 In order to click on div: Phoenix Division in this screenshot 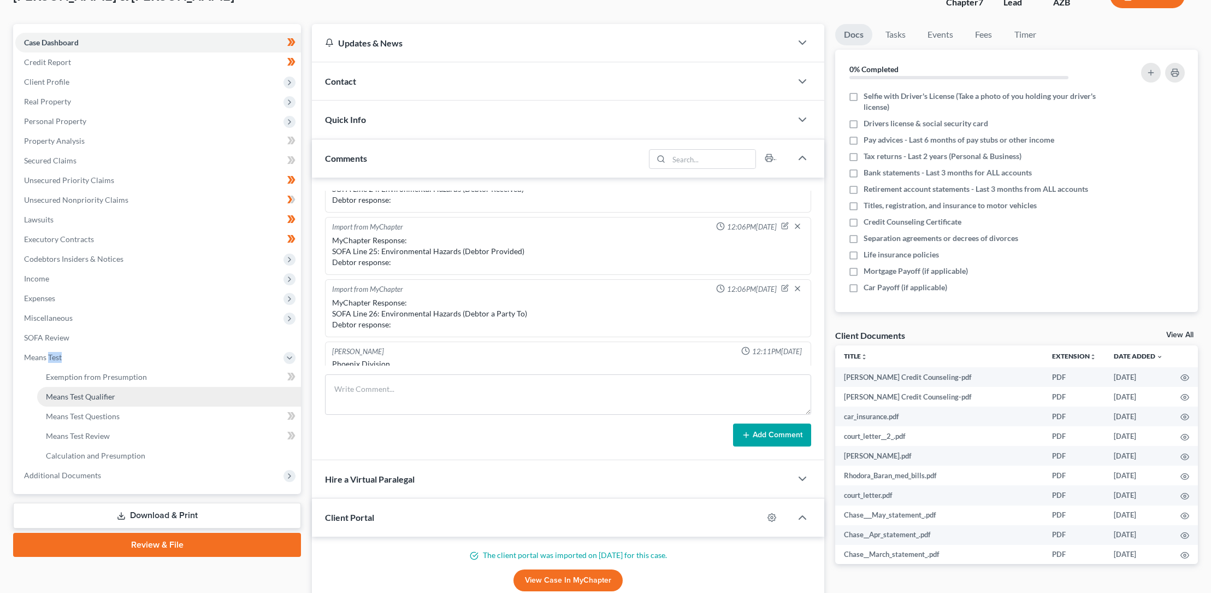, I will do `click(568, 364)`.